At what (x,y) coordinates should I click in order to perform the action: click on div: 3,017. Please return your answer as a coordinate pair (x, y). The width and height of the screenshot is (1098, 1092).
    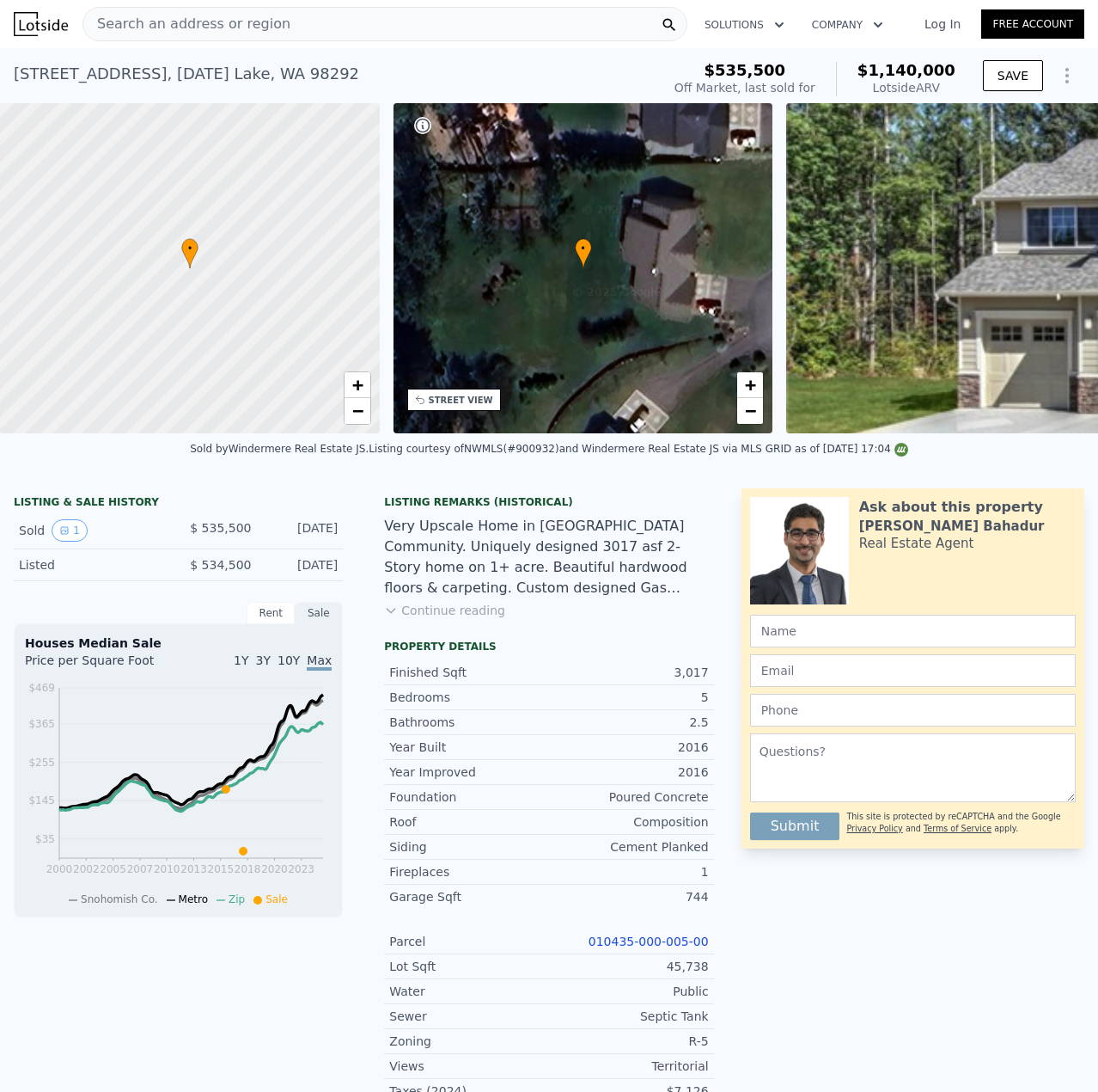
    Looking at the image, I should click on (629, 673).